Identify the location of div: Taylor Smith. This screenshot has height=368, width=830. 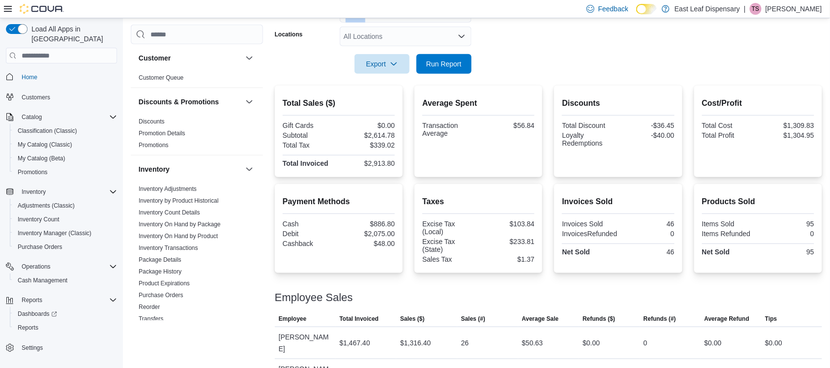
(756, 9).